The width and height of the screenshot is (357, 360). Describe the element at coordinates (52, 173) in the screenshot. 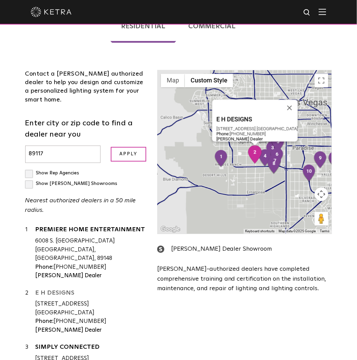

I see `label: Show Rep Agencies` at that location.